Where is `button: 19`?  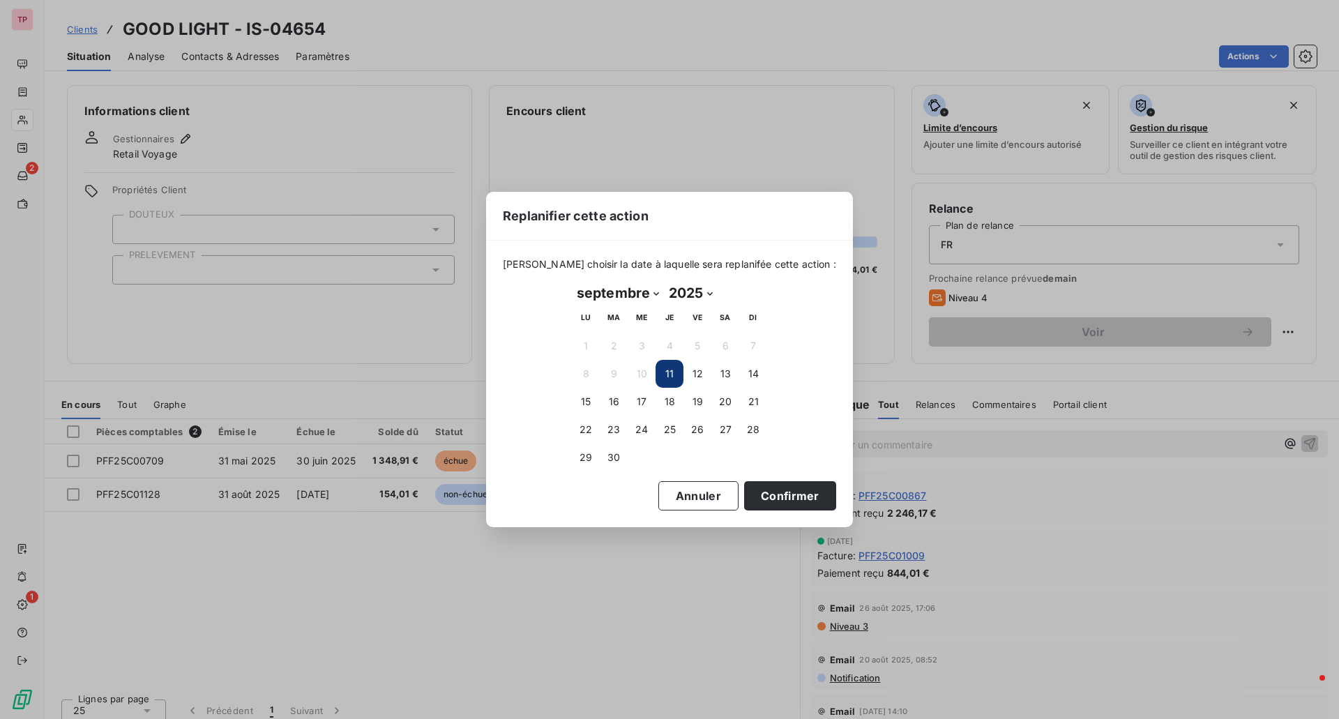 button: 19 is located at coordinates (698, 402).